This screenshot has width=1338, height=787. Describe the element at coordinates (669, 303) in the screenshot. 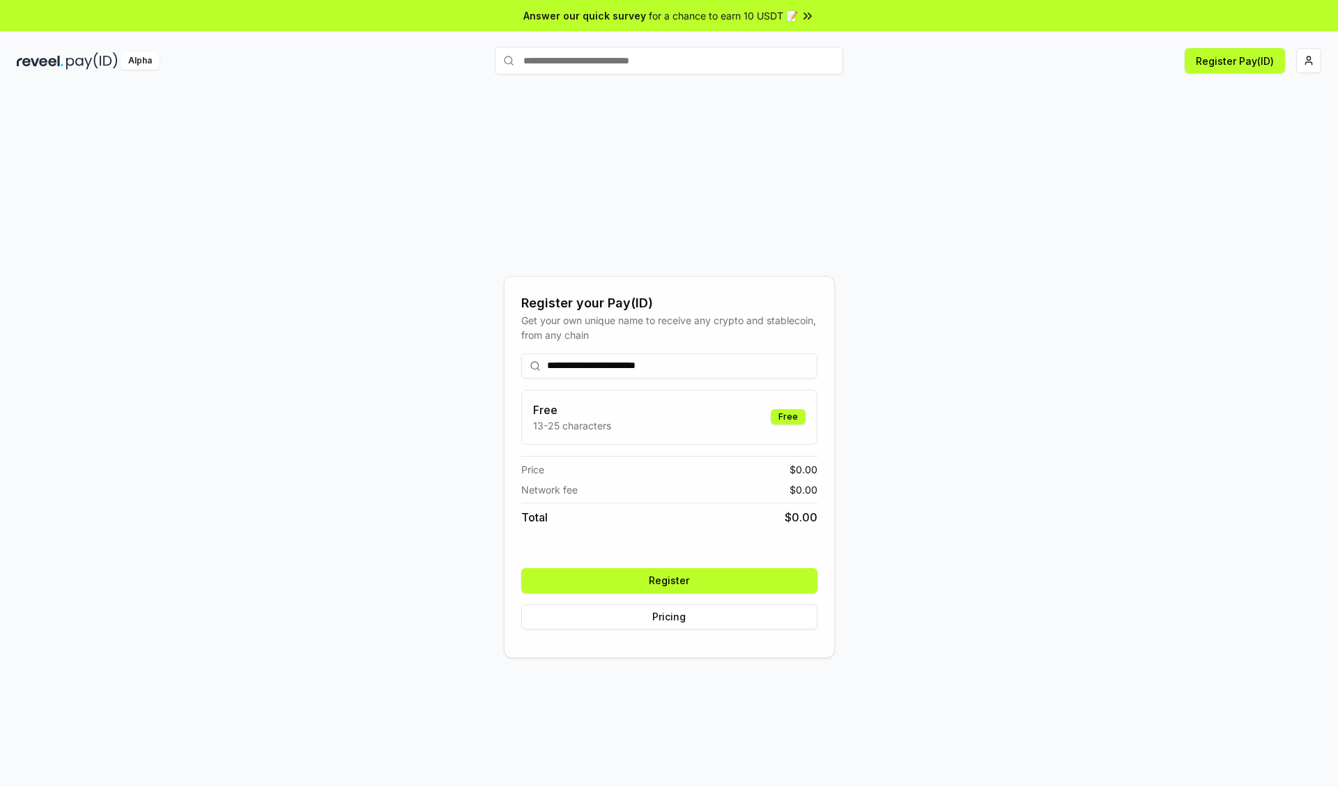

I see `div: Register your Pay(ID)` at that location.